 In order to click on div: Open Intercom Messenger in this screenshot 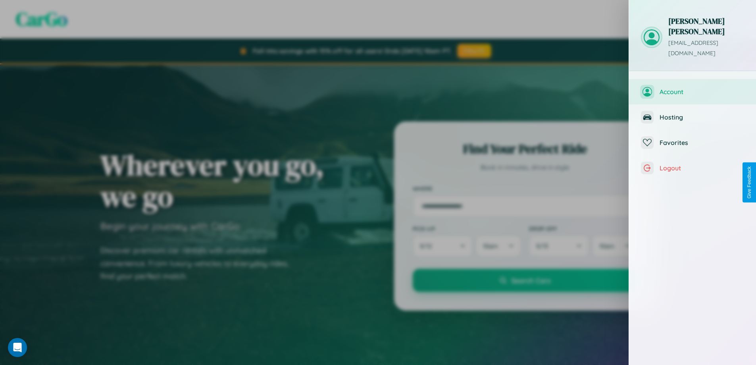, I will do `click(17, 347)`.